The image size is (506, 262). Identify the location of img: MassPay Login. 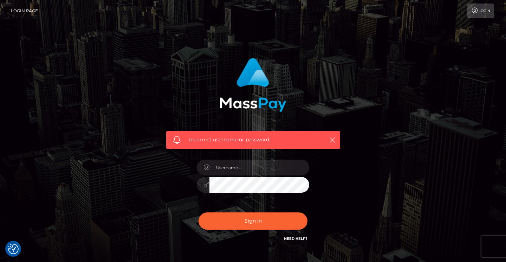
(253, 85).